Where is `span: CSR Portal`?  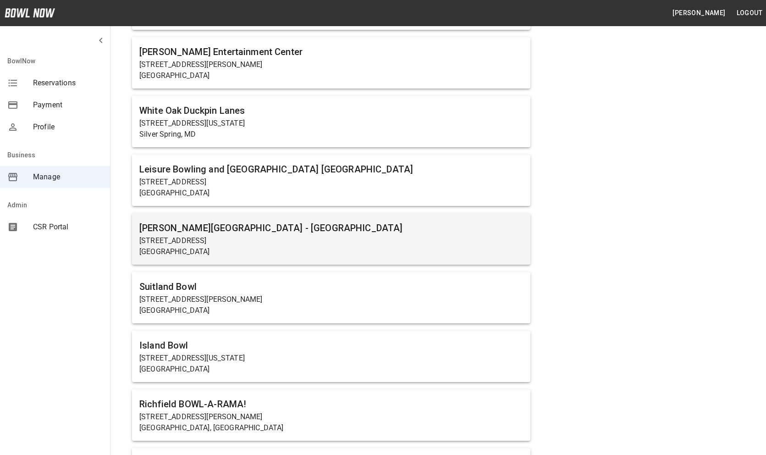
span: CSR Portal is located at coordinates (68, 227).